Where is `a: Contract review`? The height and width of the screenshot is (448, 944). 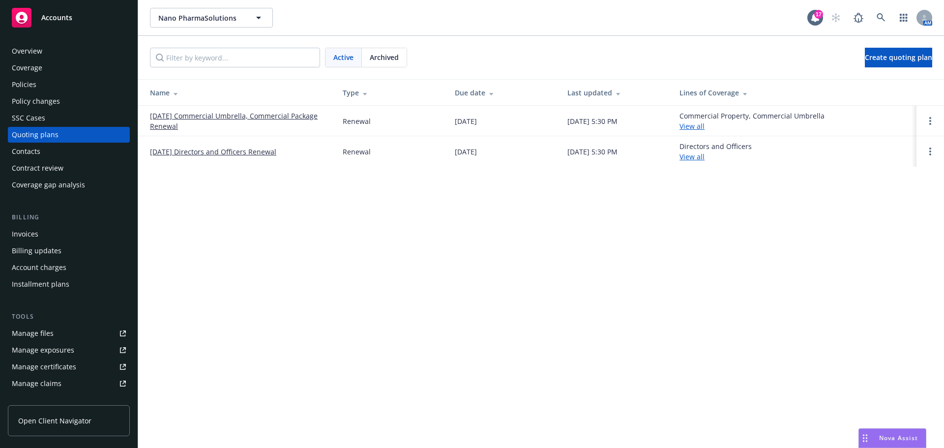
a: Contract review is located at coordinates (69, 168).